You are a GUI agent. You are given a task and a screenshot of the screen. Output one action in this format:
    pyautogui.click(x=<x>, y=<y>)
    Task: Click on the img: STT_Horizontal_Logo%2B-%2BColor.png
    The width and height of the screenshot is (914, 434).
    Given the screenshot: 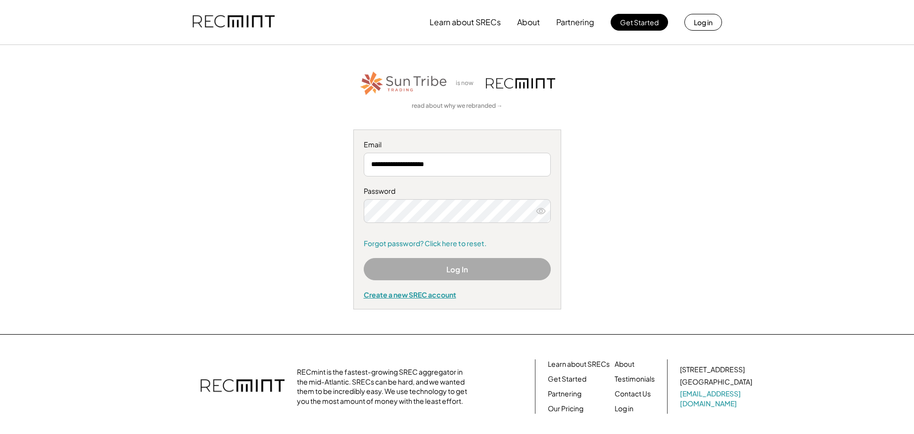 What is the action you would take?
    pyautogui.click(x=404, y=83)
    